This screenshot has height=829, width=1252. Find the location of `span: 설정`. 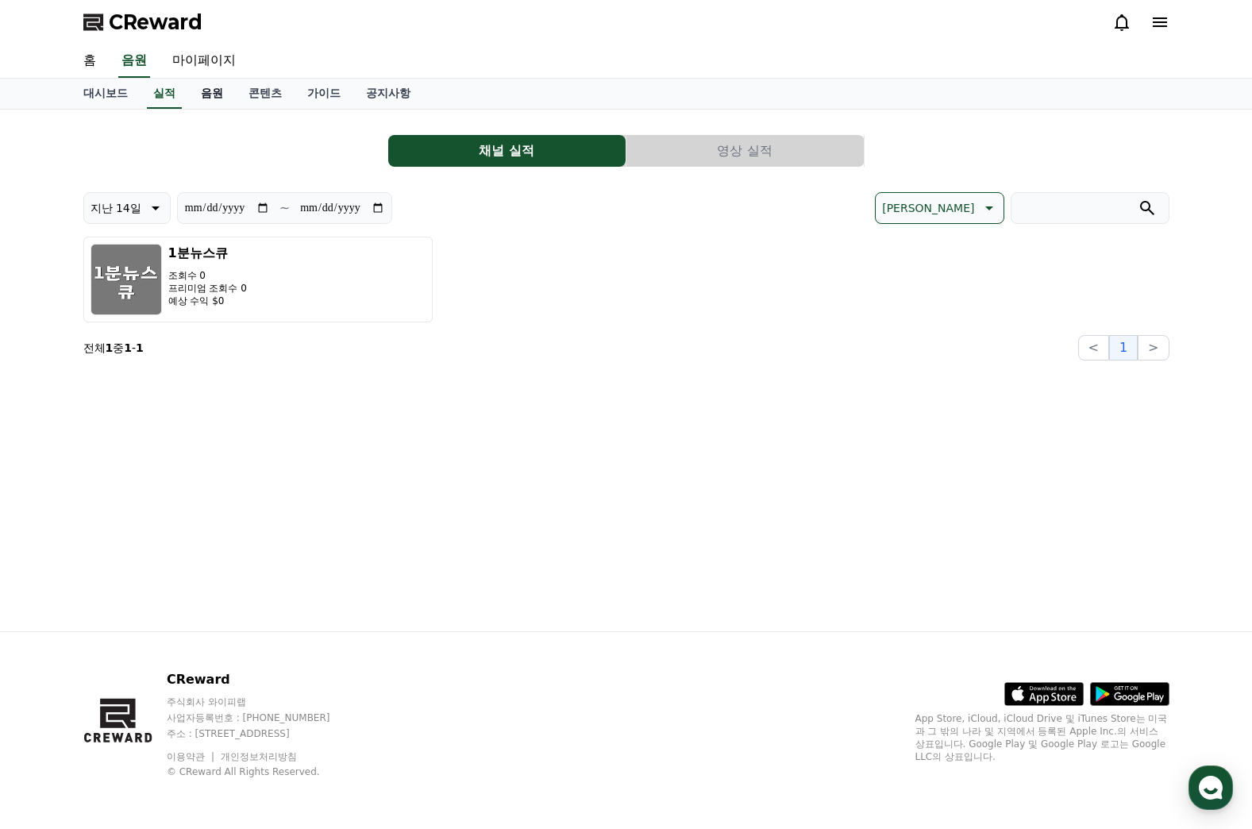

span: 설정 is located at coordinates (255, 533).